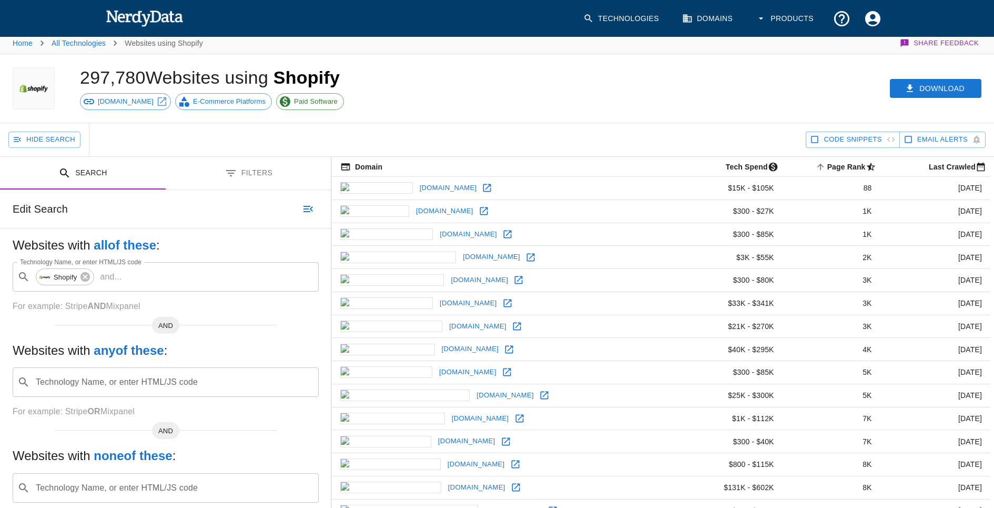  I want to click on span: The estimated minimum and maximum annual tech spend each webpage has, based on the free, freemium..., so click(747, 167).